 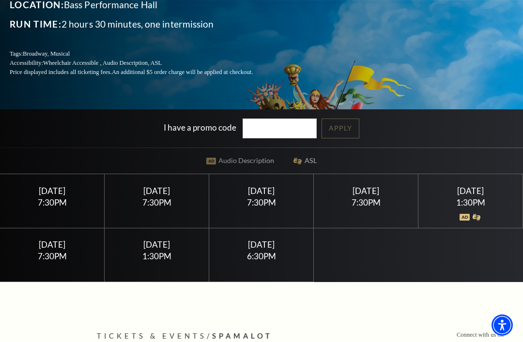 What do you see at coordinates (200, 127) in the screenshot?
I see `label: I have a promo code` at bounding box center [200, 127].